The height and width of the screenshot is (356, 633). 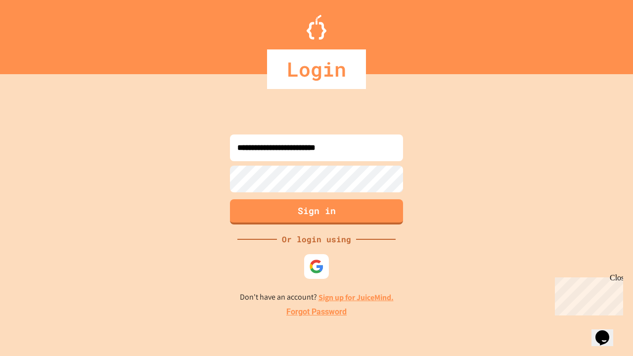 I want to click on a: Sign up for JuiceMind., so click(x=356, y=297).